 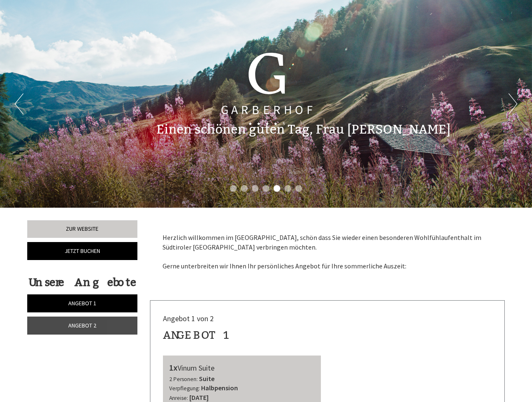 I want to click on span: Angebot 1 von 2, so click(x=188, y=318).